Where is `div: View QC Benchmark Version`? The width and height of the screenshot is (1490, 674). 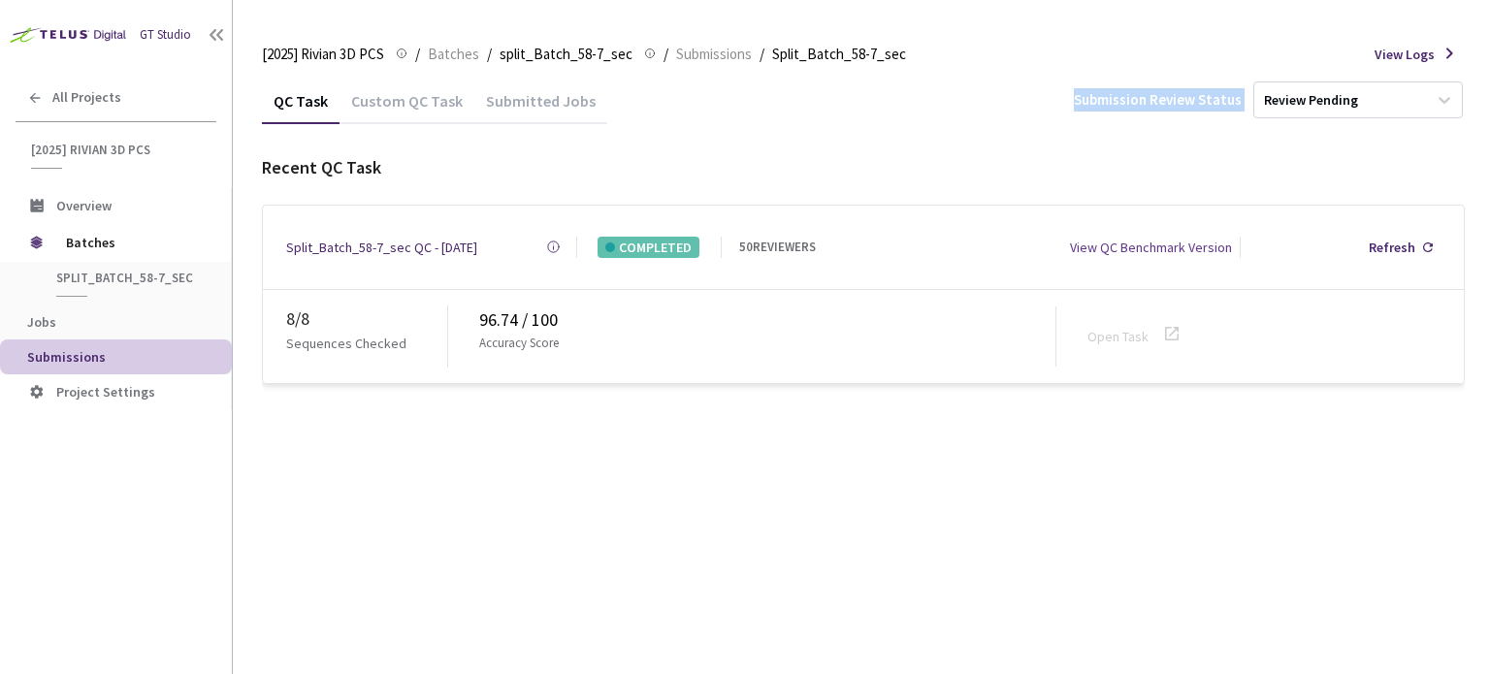 div: View QC Benchmark Version is located at coordinates (1150, 247).